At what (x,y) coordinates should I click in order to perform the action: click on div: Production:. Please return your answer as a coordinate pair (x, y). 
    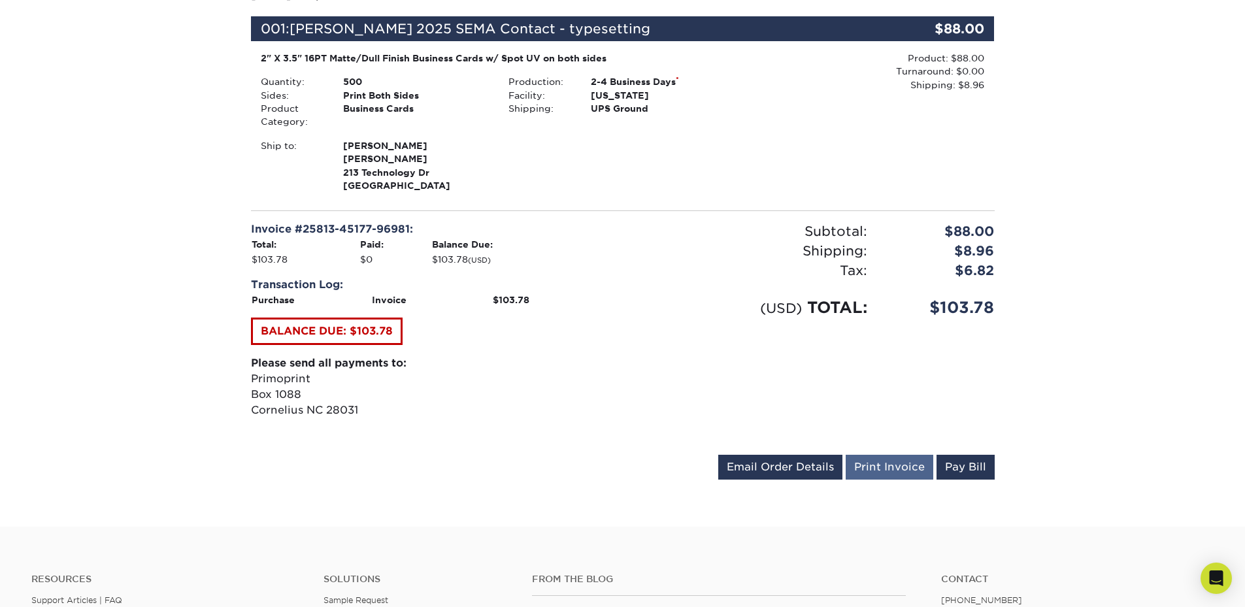
    Looking at the image, I should click on (540, 82).